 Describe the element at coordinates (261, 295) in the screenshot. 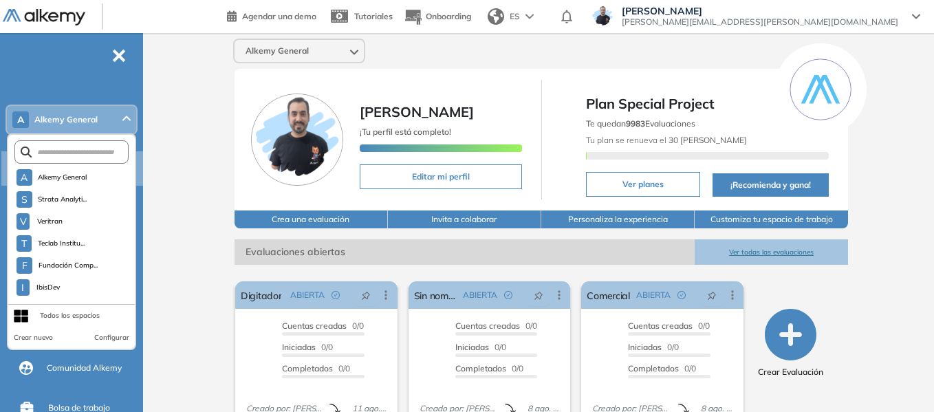

I see `a: Digitador` at that location.